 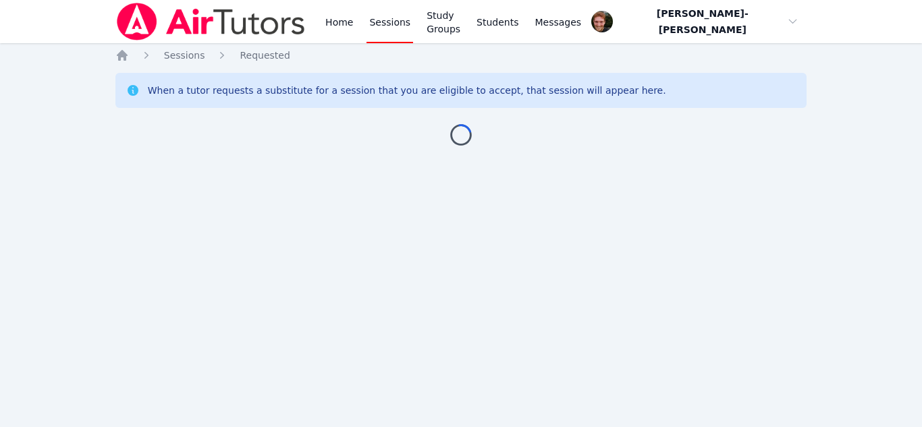 I want to click on img: Air Tutors, so click(x=210, y=22).